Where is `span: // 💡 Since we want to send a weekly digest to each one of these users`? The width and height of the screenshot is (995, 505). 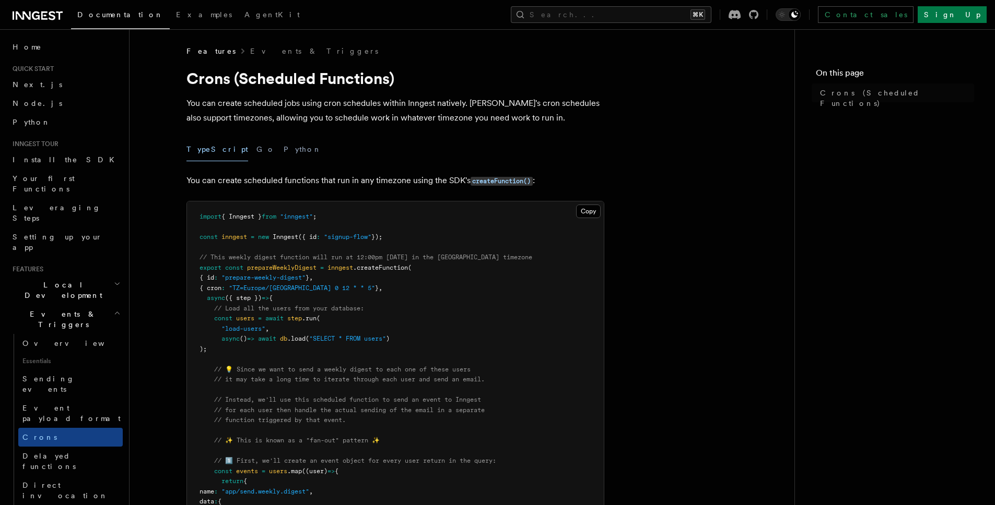 span: // 💡 Since we want to send a weekly digest to each one of these users is located at coordinates (342, 370).